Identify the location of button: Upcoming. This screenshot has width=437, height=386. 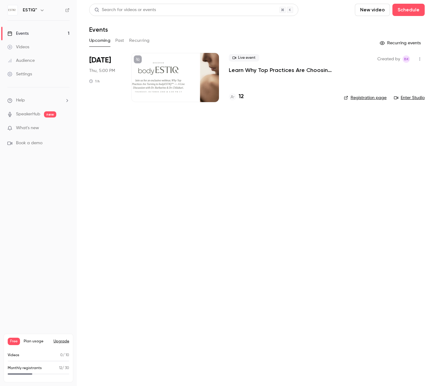
(100, 41).